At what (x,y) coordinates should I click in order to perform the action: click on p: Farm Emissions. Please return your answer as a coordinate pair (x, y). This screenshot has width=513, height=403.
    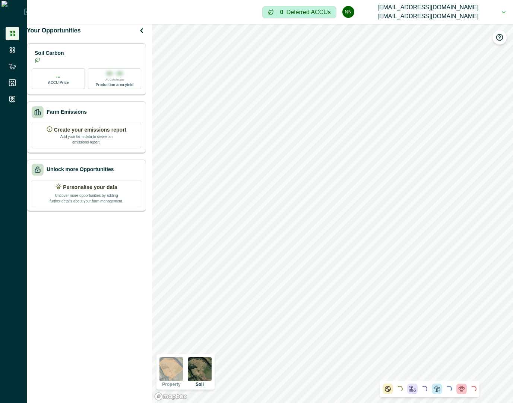
    Looking at the image, I should click on (67, 112).